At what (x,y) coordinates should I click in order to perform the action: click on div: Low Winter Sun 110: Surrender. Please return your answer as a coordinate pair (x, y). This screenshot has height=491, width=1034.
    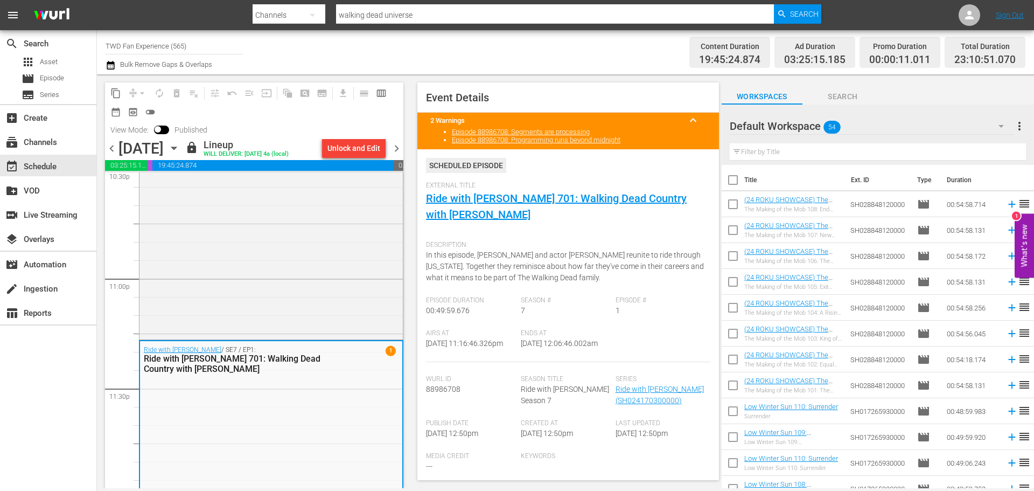
    Looking at the image, I should click on (791, 468).